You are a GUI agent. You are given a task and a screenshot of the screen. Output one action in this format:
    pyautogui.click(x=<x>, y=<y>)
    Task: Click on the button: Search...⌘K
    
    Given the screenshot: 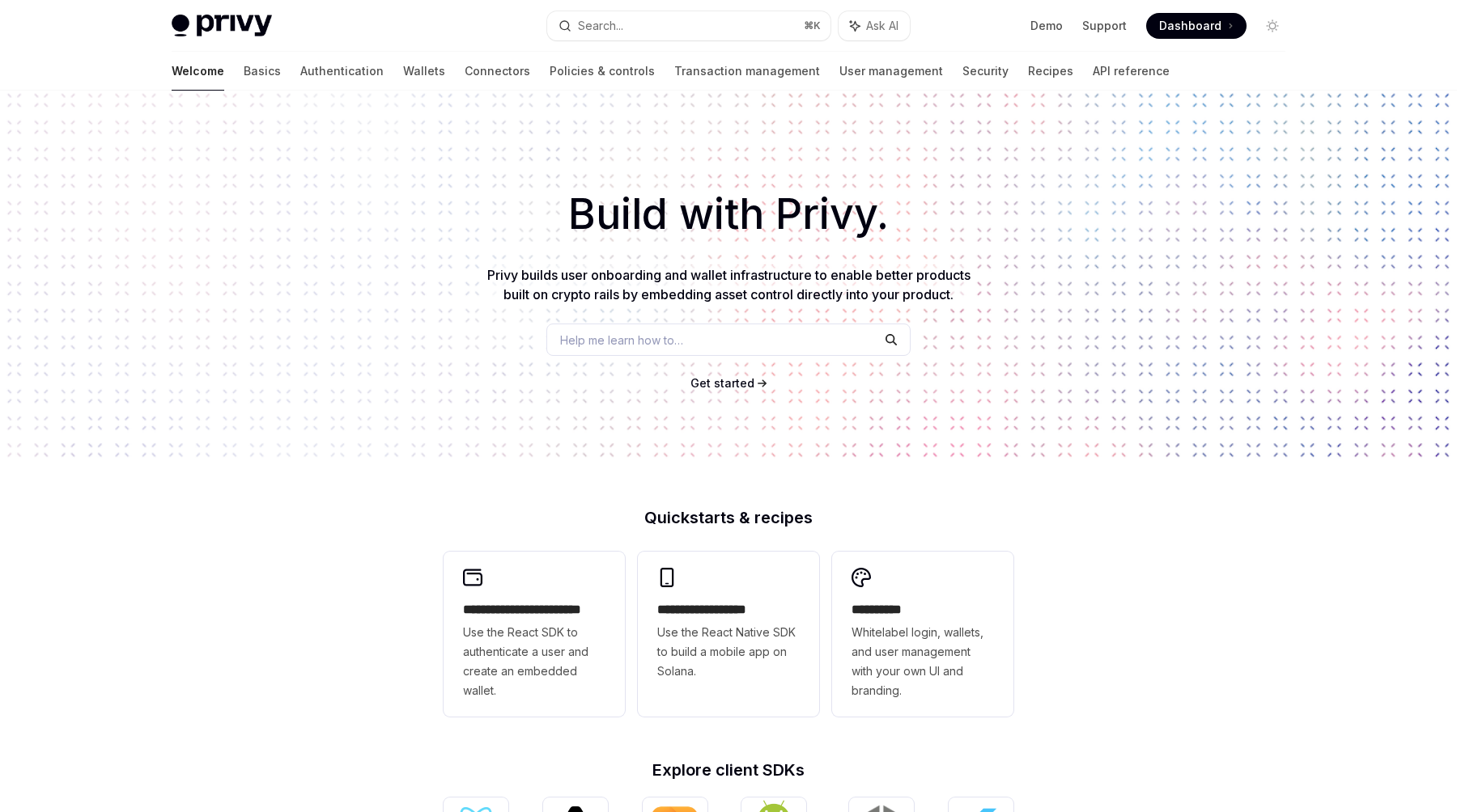 What is the action you would take?
    pyautogui.click(x=689, y=26)
    